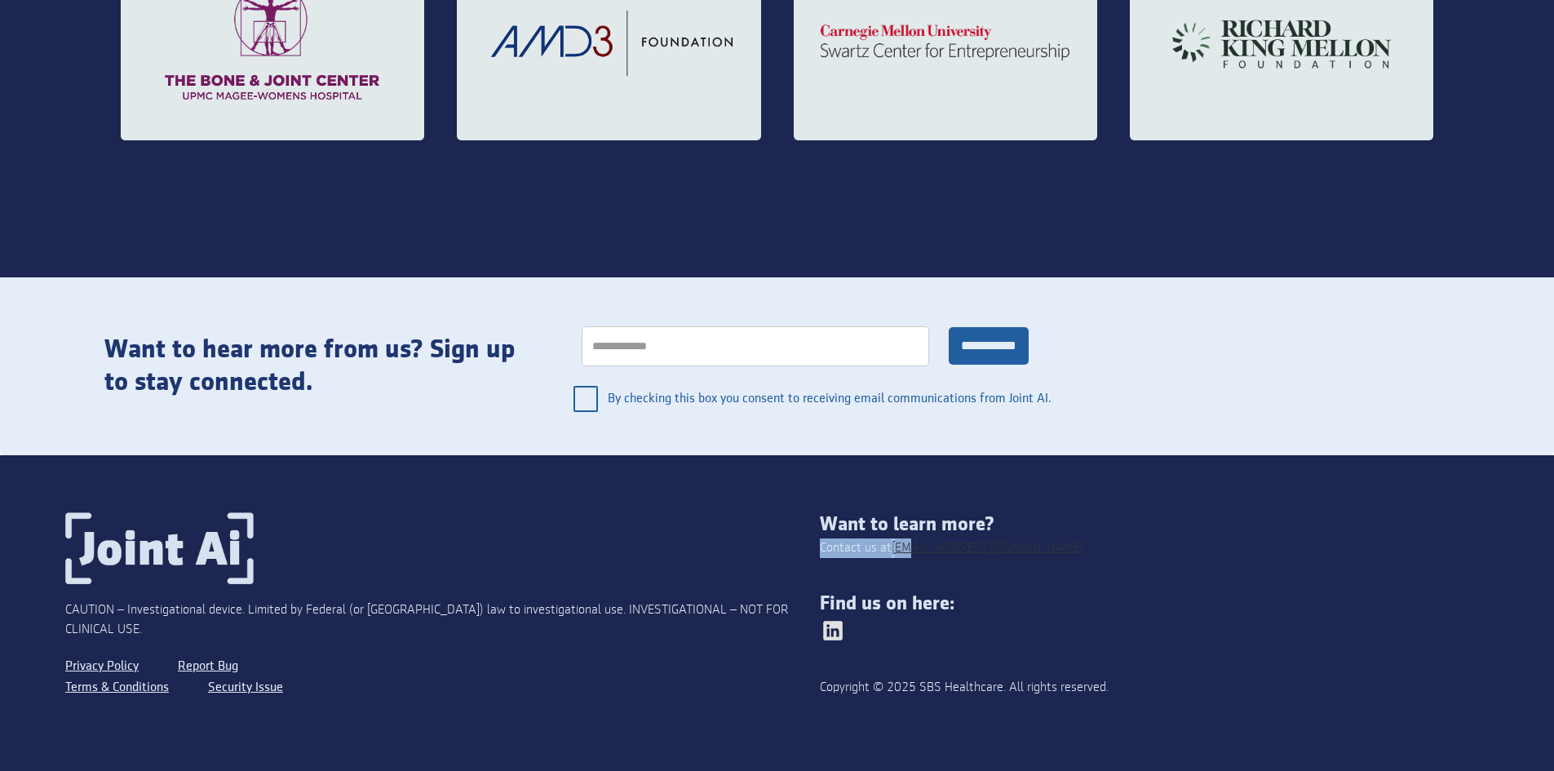  What do you see at coordinates (245, 688) in the screenshot?
I see `a: Security Issue` at bounding box center [245, 688].